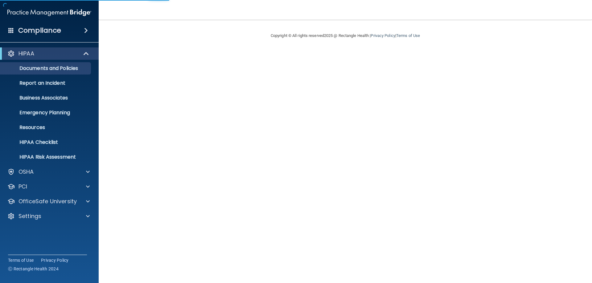 The image size is (592, 283). Describe the element at coordinates (26, 172) in the screenshot. I see `p: OSHA` at that location.